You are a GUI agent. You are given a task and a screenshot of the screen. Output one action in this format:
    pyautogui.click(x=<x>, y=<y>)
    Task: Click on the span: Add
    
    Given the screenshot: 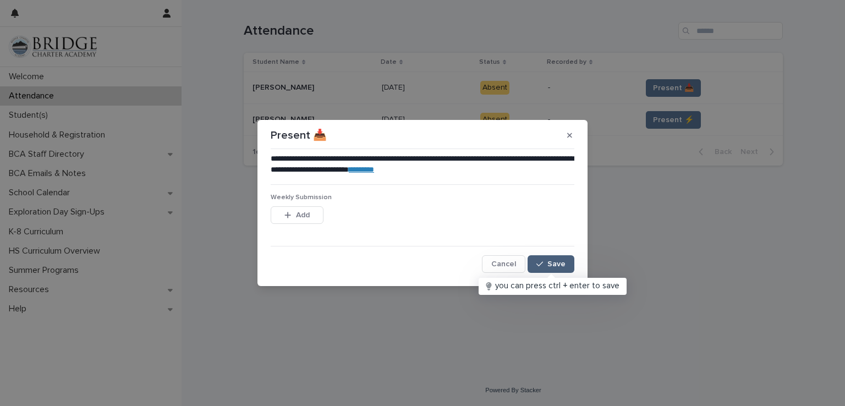 What is the action you would take?
    pyautogui.click(x=302, y=215)
    